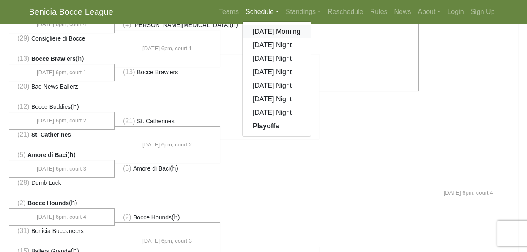 The image size is (527, 252). What do you see at coordinates (346, 12) in the screenshot?
I see `a: Reschedule` at bounding box center [346, 12].